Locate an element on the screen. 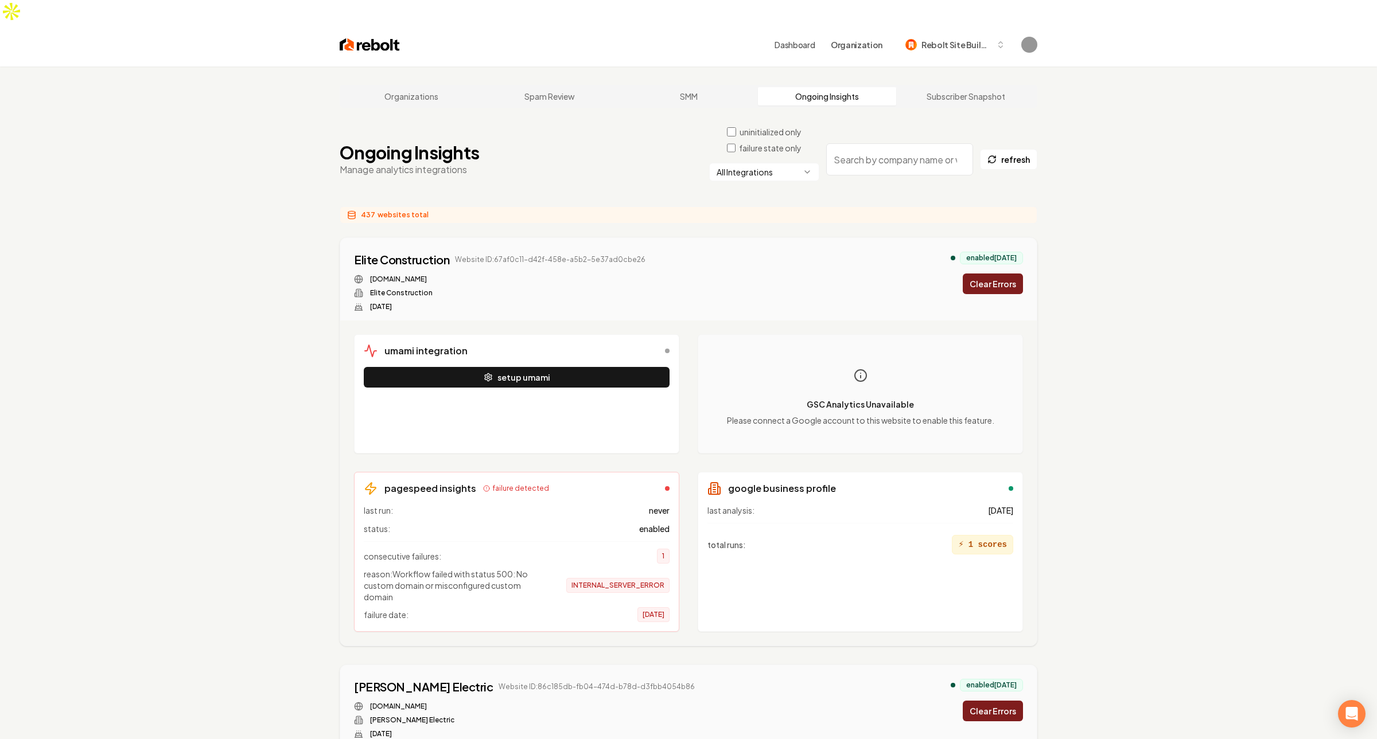 This screenshot has width=1377, height=739. div: disabled is located at coordinates (667, 351).